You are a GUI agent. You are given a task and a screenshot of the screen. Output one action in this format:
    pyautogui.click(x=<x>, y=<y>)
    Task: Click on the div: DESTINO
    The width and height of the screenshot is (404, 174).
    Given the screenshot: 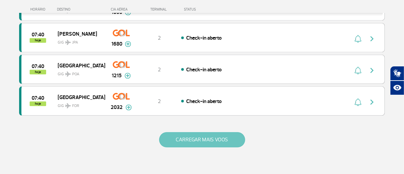 What is the action you would take?
    pyautogui.click(x=81, y=9)
    